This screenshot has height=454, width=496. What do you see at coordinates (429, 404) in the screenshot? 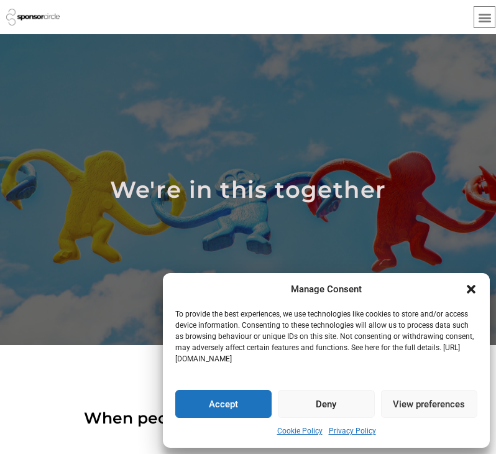
I see `button: View preferences` at bounding box center [429, 404].